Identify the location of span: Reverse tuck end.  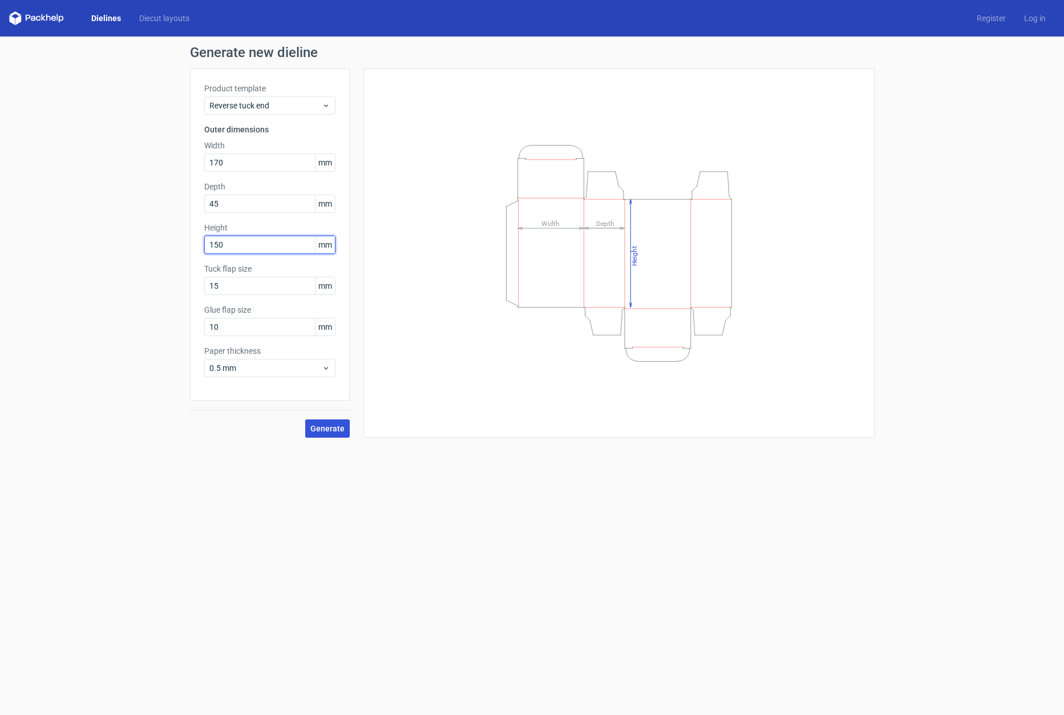
(265, 106).